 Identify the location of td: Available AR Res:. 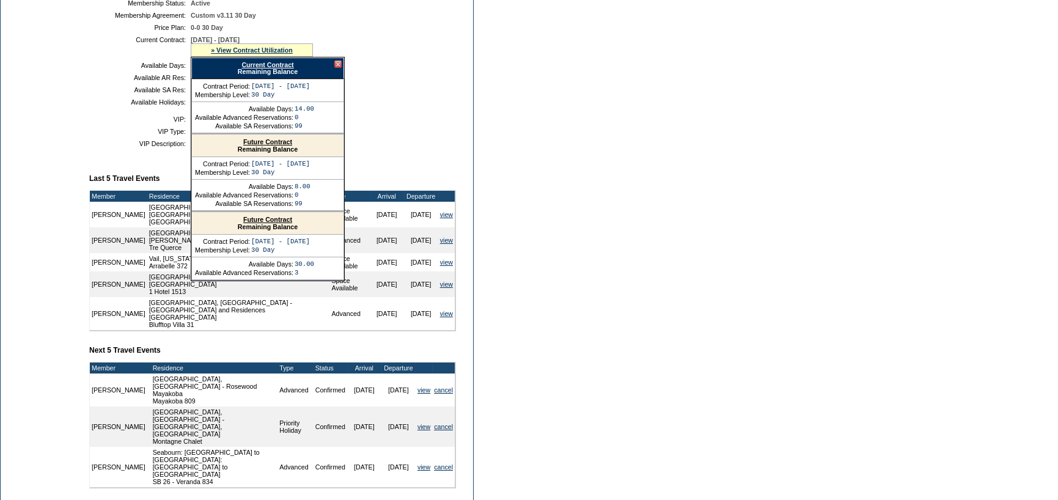
(140, 78).